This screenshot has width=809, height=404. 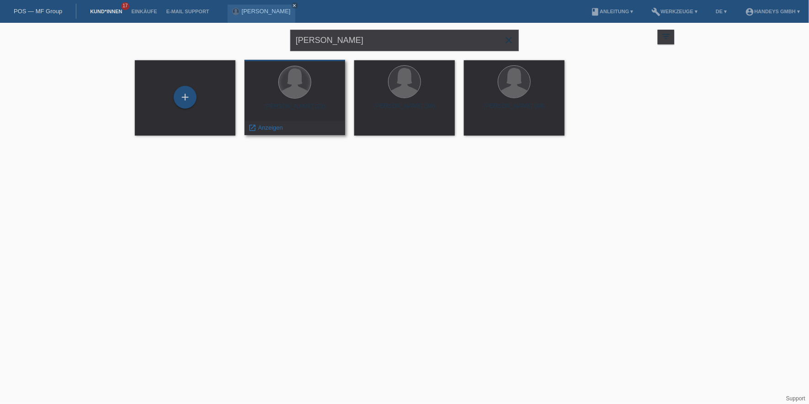 I want to click on i: launch, so click(x=252, y=128).